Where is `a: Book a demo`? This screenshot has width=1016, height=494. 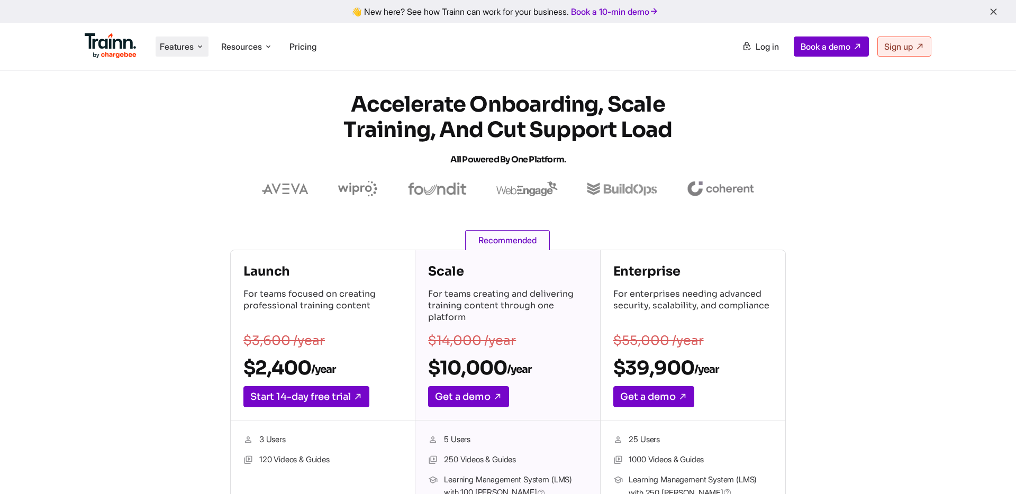 a: Book a demo is located at coordinates (832, 47).